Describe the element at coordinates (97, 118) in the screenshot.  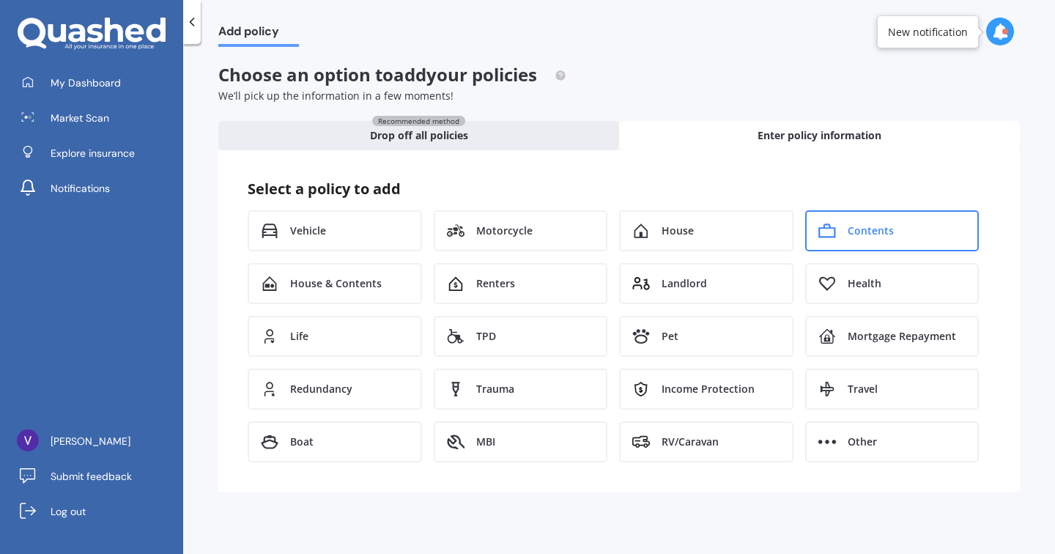
I see `a: Market Scan` at that location.